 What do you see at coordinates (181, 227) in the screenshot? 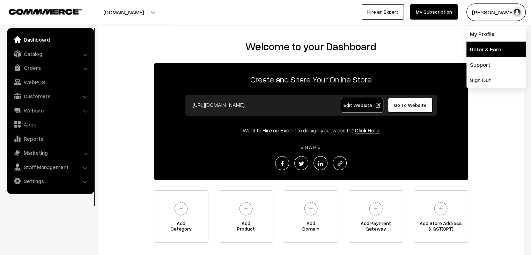
I see `span: Add Category` at bounding box center [181, 227].